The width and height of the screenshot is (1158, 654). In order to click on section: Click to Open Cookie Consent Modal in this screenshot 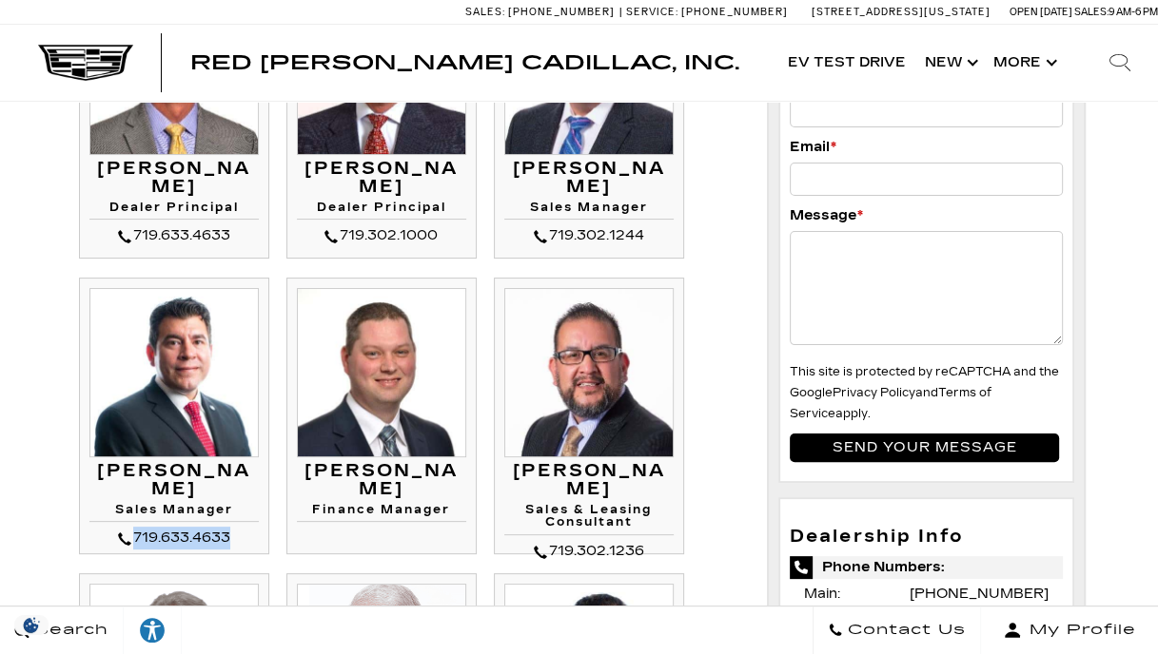, I will do `click(31, 625)`.